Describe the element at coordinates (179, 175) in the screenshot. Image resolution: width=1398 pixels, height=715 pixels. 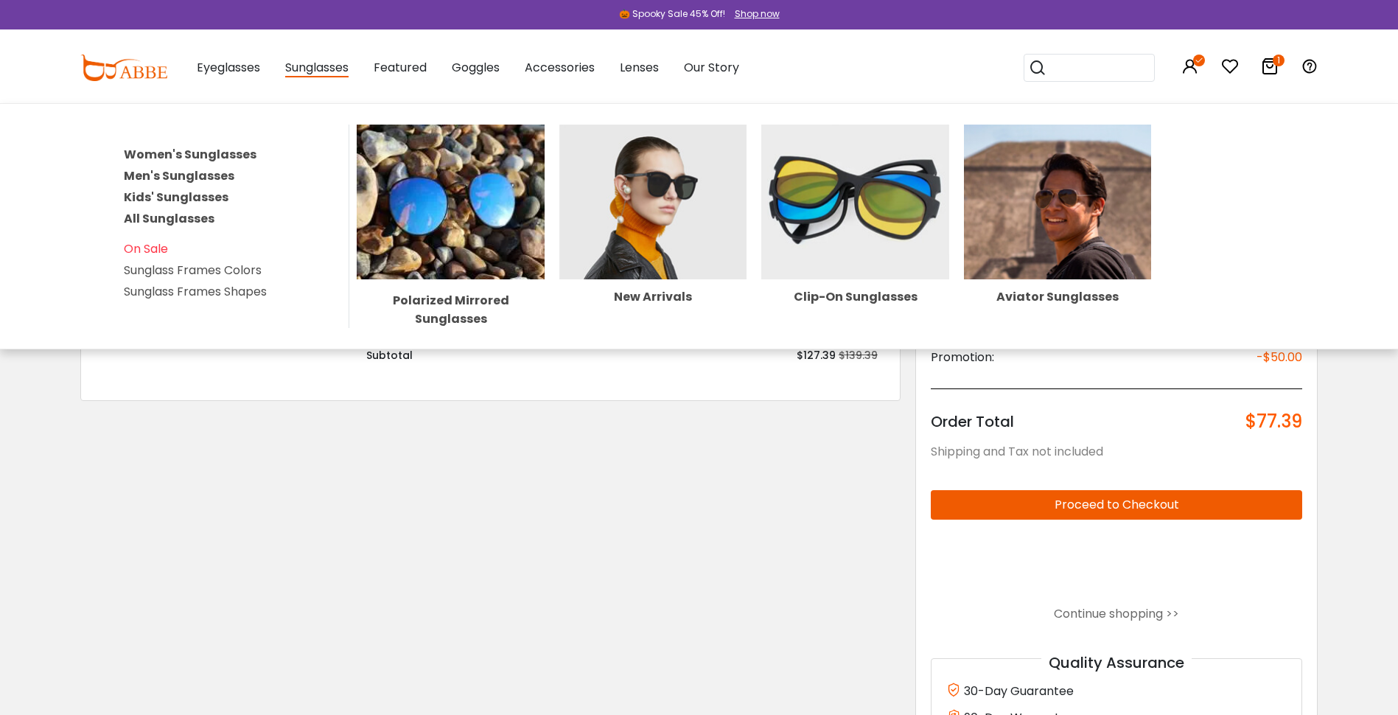
I see `a: Men's Sunglasses` at that location.